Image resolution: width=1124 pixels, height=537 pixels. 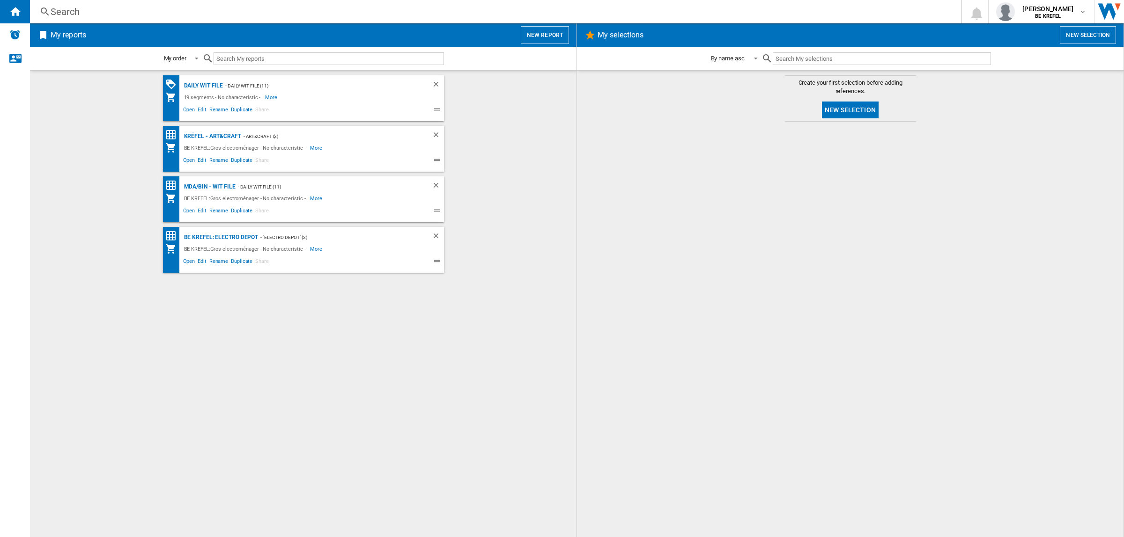 I want to click on div: Krëfel - Art&Craft, so click(x=211, y=136).